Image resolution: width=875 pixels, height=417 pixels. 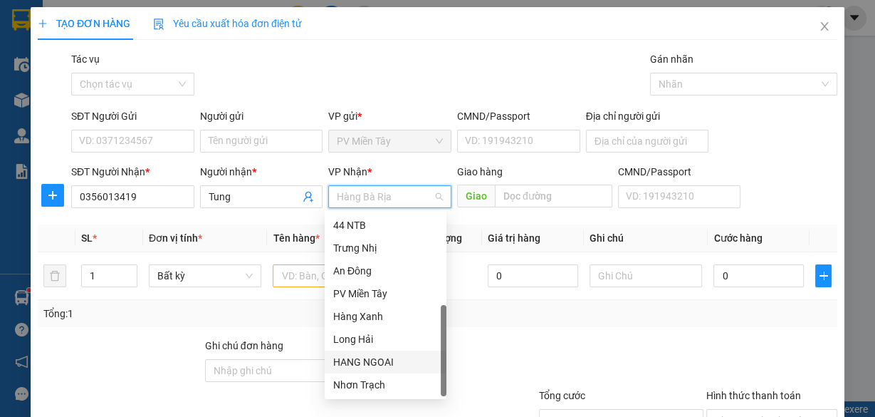 I want to click on span: Đơn vị tính, so click(x=175, y=238).